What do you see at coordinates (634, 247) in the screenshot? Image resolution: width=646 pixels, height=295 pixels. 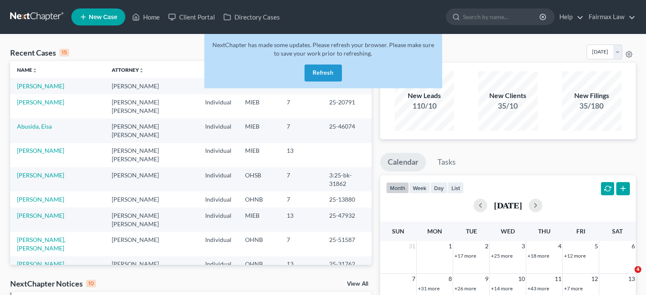 I see `span: 6` at bounding box center [634, 247].